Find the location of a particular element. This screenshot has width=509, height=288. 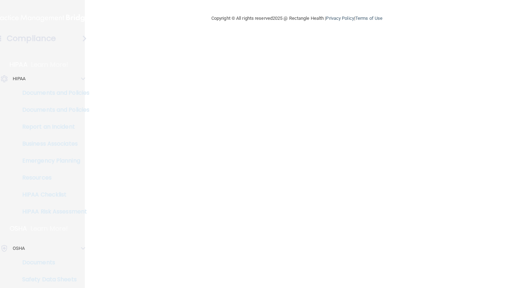

p: HIPAA Risk Assessment is located at coordinates (53, 212).